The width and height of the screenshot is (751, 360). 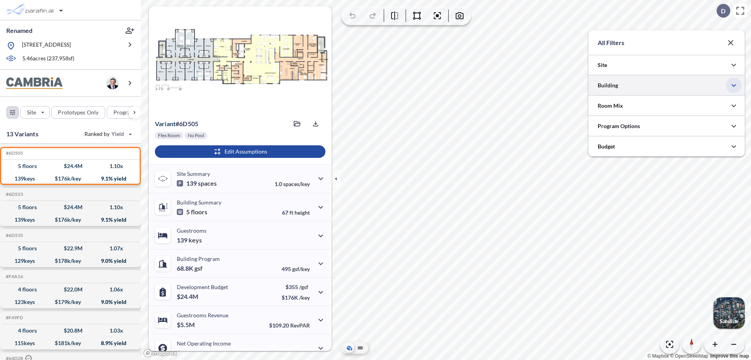 What do you see at coordinates (304, 286) in the screenshot?
I see `span: /gsf` at bounding box center [304, 286].